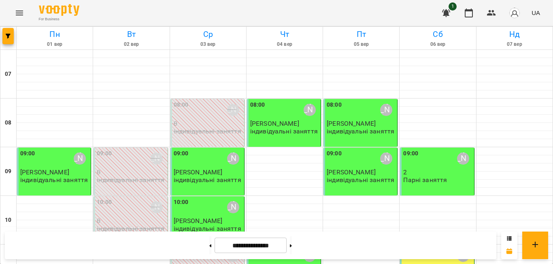 The width and height of the screenshot is (553, 264). I want to click on h6: 07 вер, so click(514, 44).